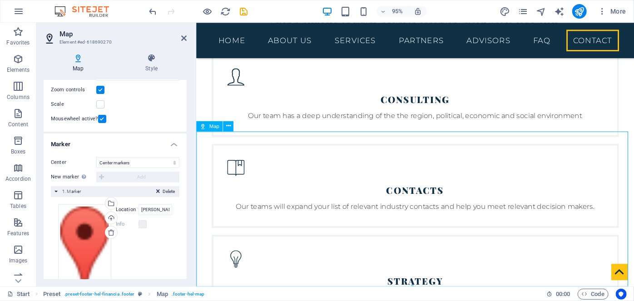 Image resolution: width=634 pixels, height=301 pixels. I want to click on button: publish, so click(579, 11).